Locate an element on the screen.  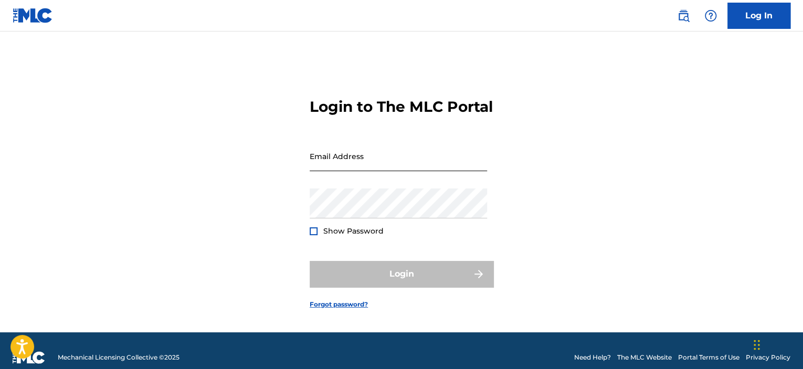
div: Drag is located at coordinates (757, 345).